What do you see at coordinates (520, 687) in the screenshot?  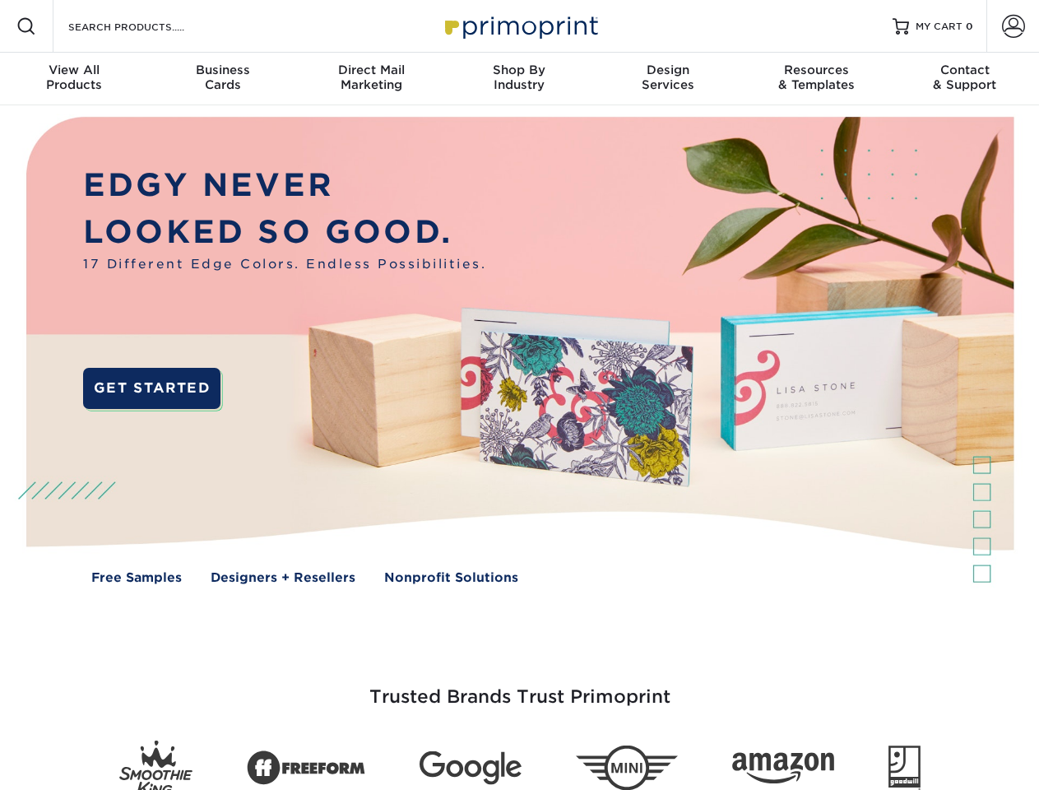 I see `h3: Trusted Brands Trust Primoprint` at bounding box center [520, 687].